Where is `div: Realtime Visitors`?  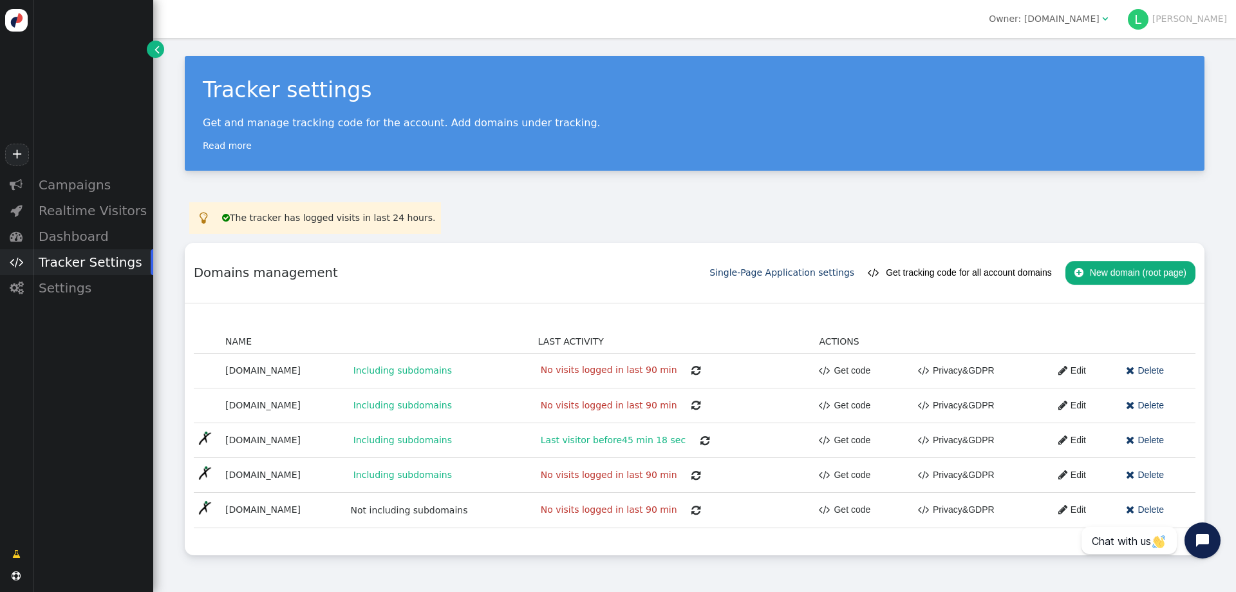 div: Realtime Visitors is located at coordinates (93, 211).